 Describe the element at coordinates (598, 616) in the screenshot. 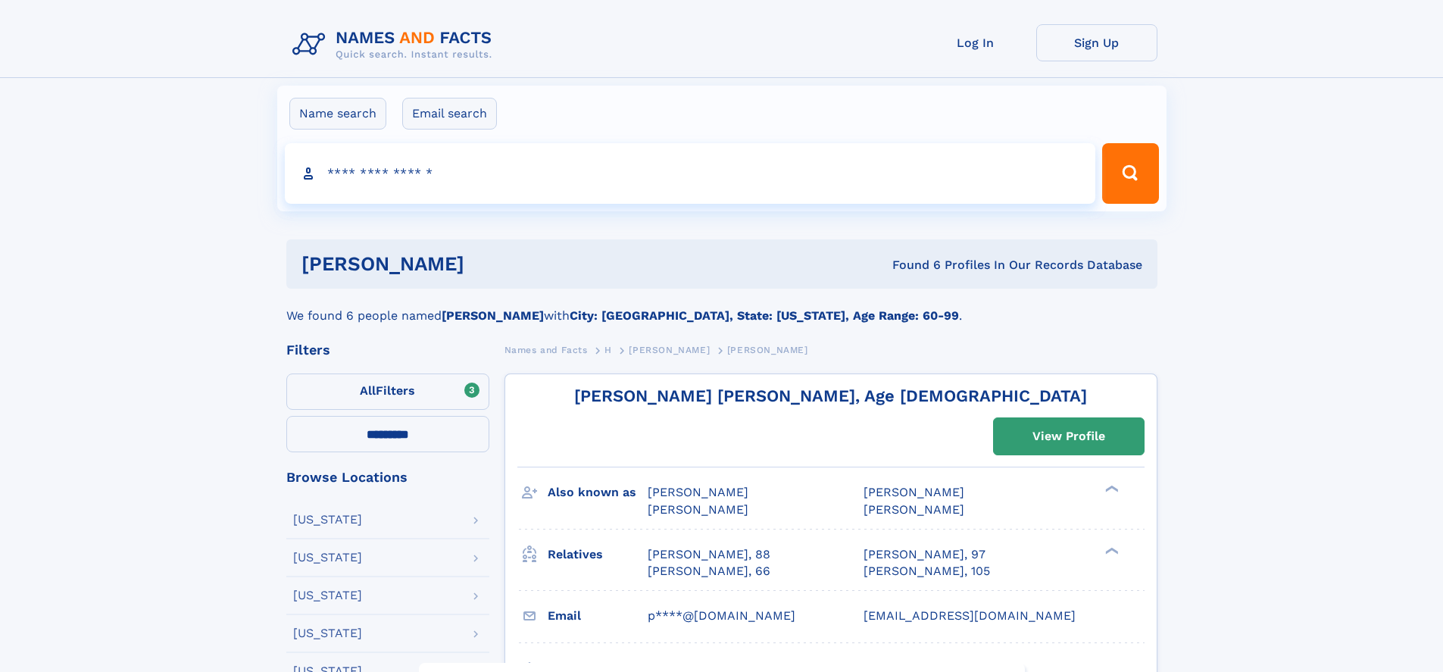

I see `h3: Email` at that location.